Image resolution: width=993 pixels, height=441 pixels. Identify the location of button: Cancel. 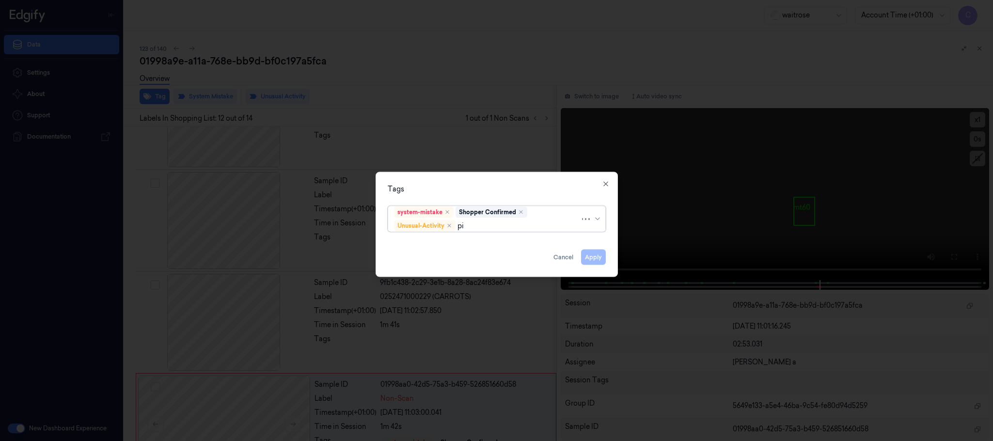
(563, 257).